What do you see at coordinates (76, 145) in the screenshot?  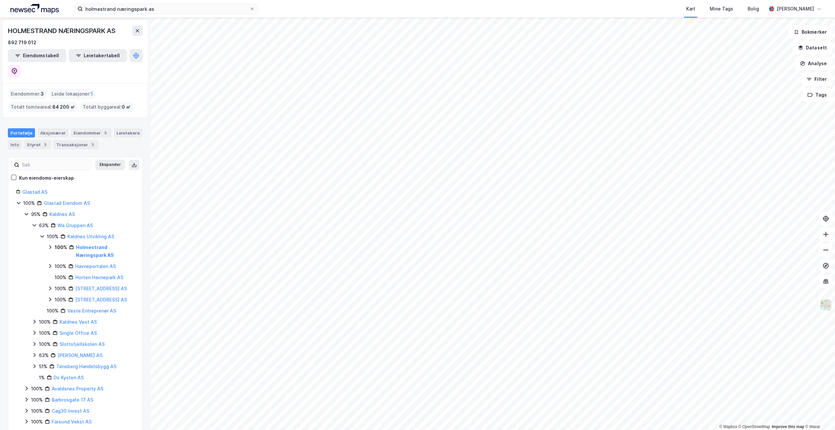 I see `div: Transaksjoner` at bounding box center [76, 145].